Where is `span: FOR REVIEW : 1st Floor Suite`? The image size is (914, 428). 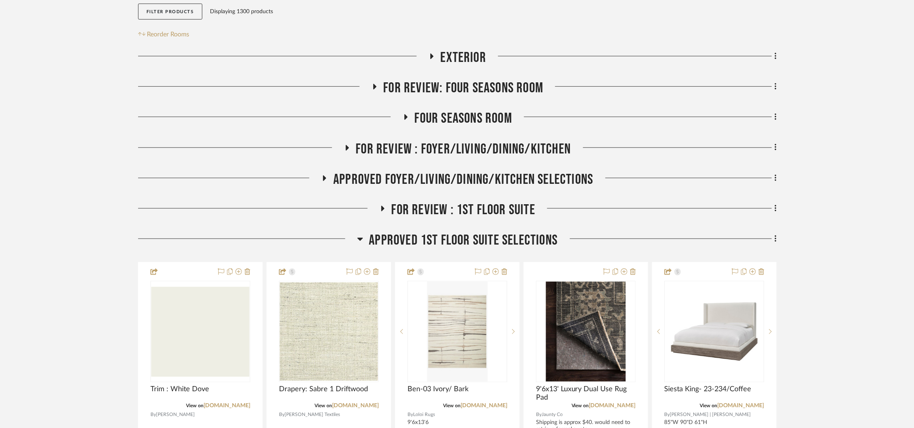 span: FOR REVIEW : 1st Floor Suite is located at coordinates (464, 210).